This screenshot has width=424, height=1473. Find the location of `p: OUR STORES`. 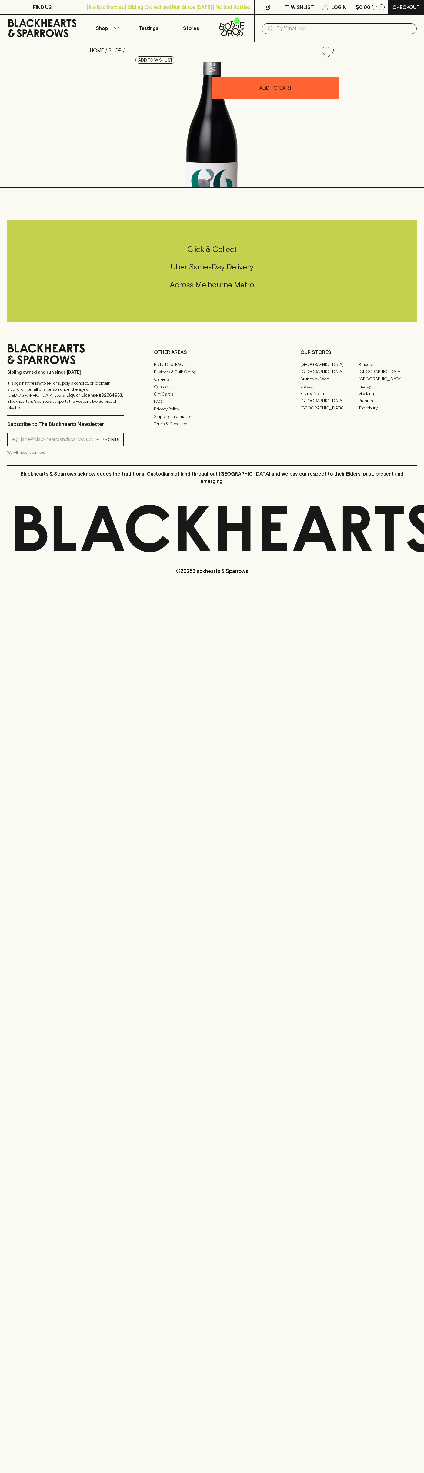

p: OUR STORES is located at coordinates (359, 352).